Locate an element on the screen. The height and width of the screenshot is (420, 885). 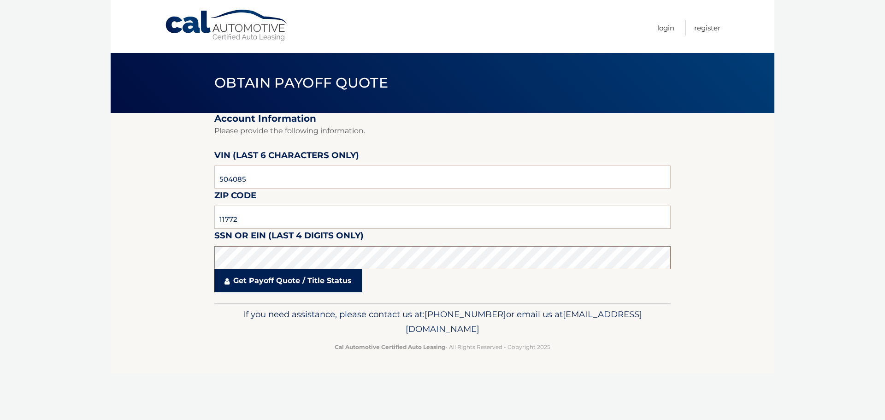
h2: Account Information is located at coordinates (442, 118).